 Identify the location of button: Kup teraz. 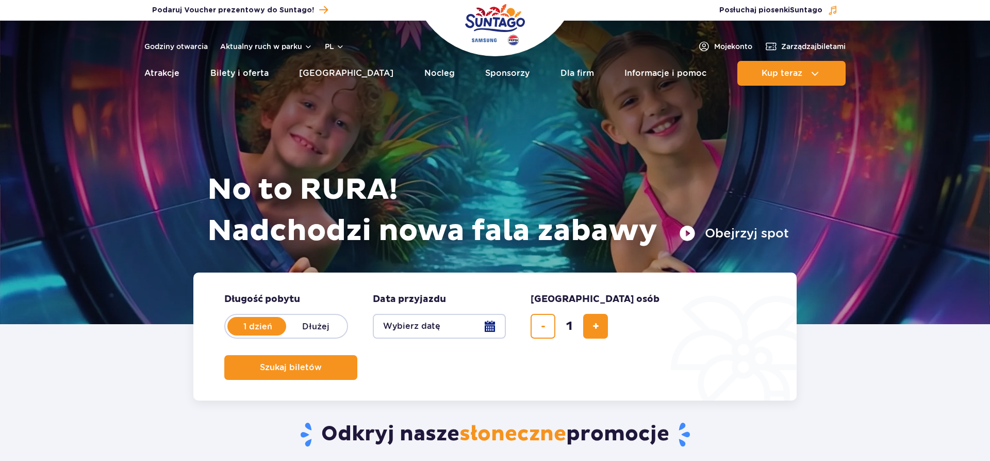
(792, 73).